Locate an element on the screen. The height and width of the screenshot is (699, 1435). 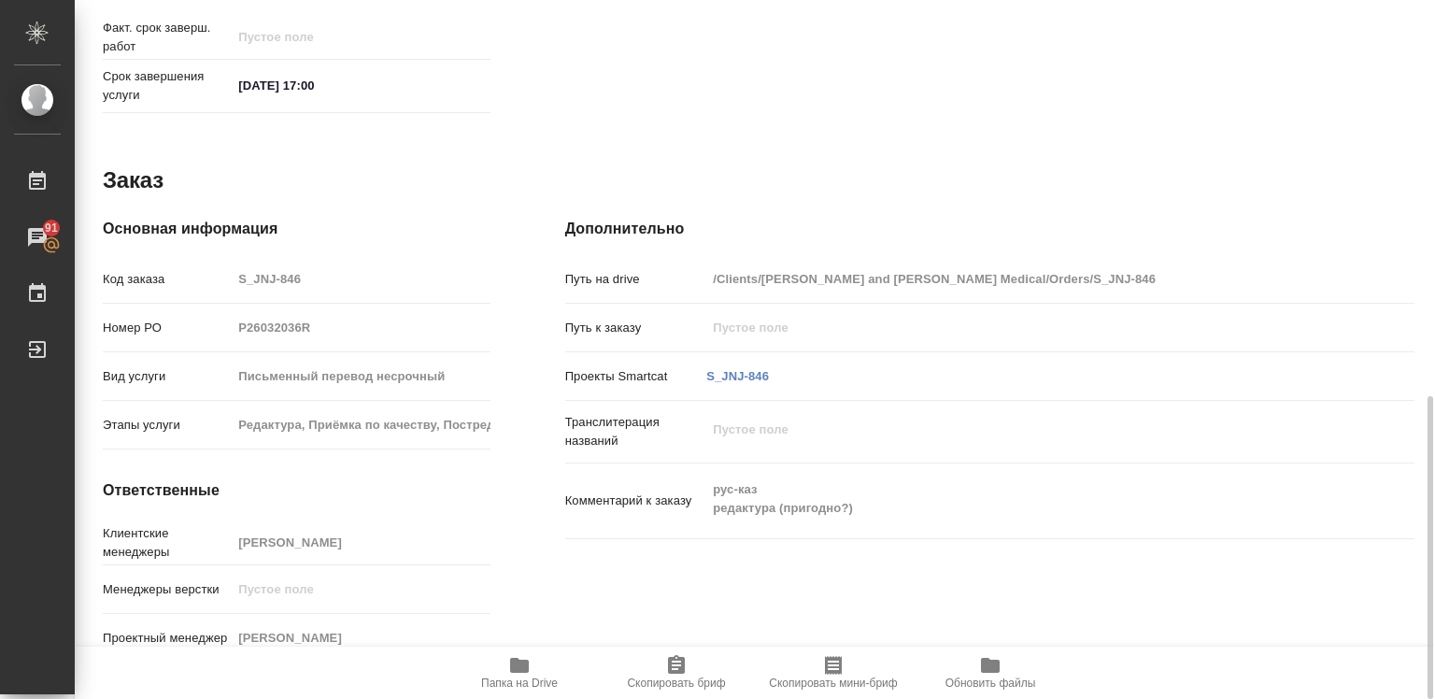
p: Клиентские менеджеры is located at coordinates (167, 543).